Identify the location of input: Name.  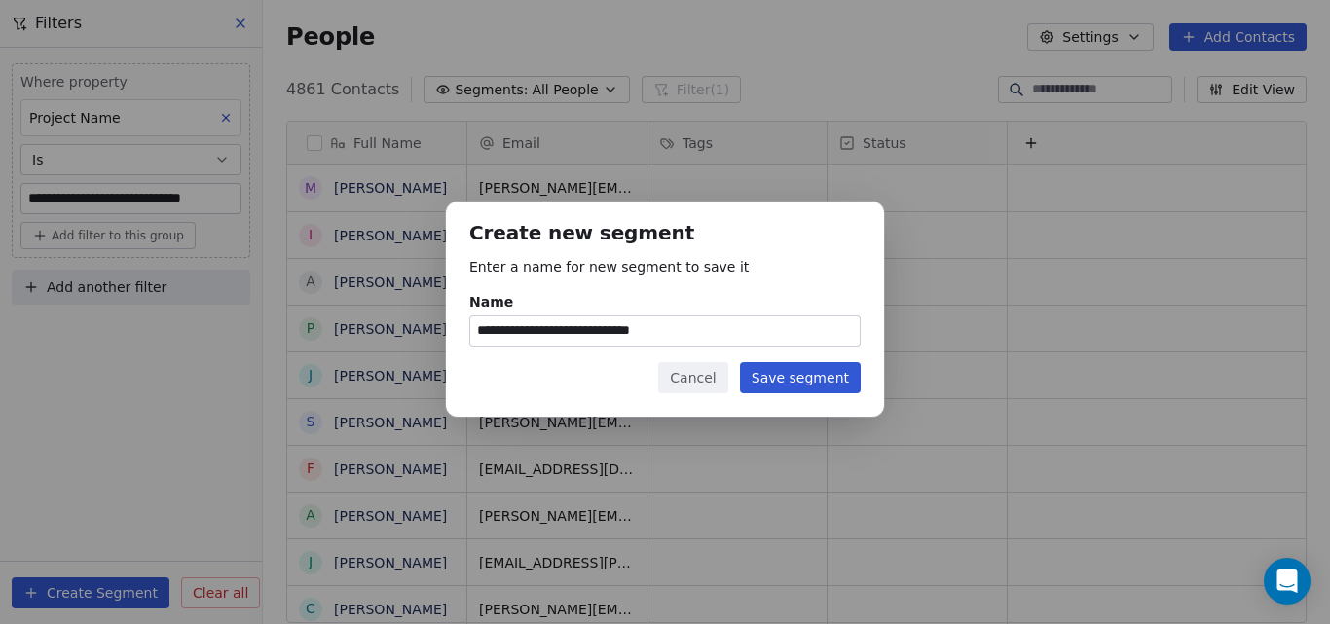
(665, 331).